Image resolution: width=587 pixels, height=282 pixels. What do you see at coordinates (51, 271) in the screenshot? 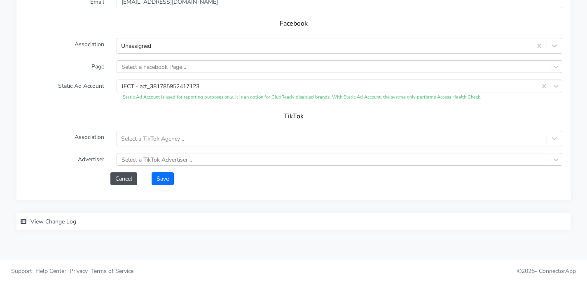
I see `span: Help Center` at bounding box center [51, 271].